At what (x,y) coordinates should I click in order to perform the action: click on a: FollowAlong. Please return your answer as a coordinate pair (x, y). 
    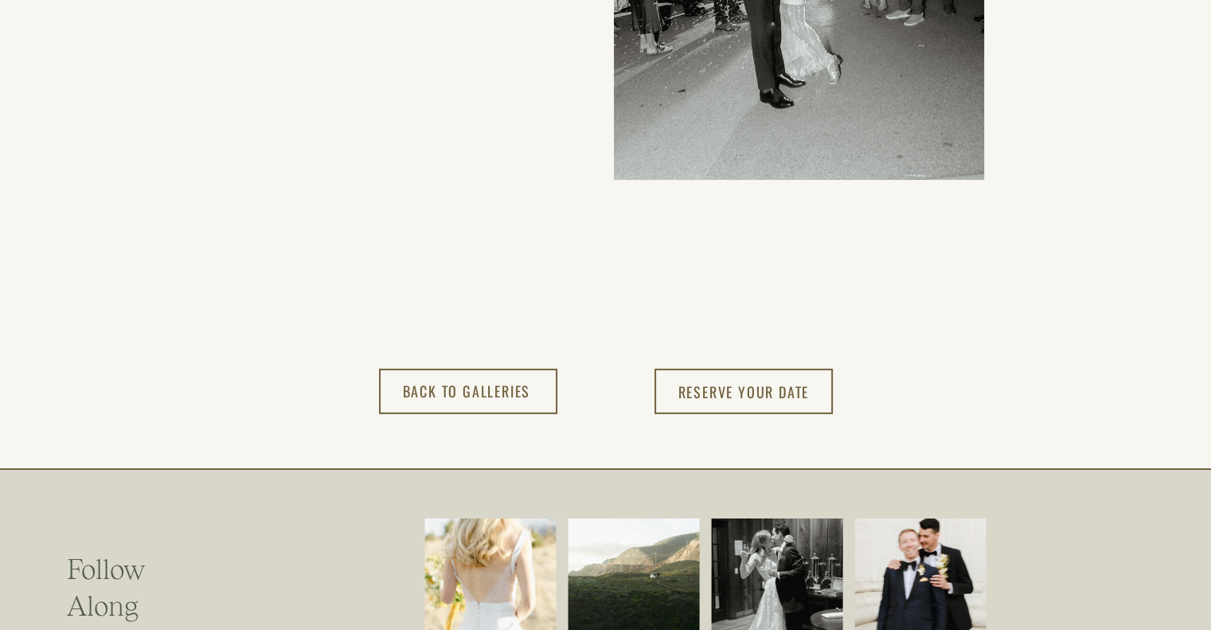
    Looking at the image, I should click on (170, 584).